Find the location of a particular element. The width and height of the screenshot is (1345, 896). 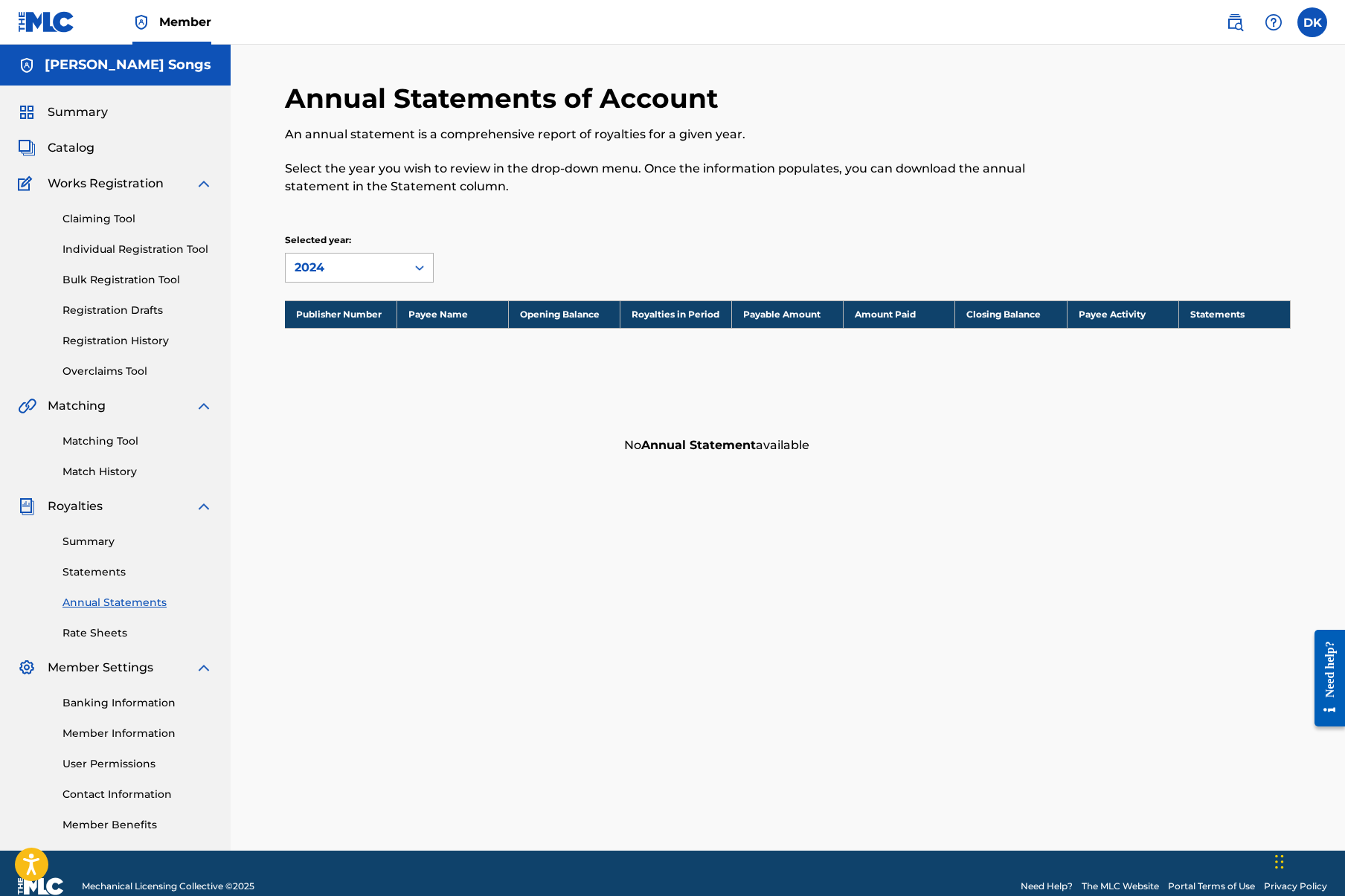

th: Opening Balance is located at coordinates (564, 314).